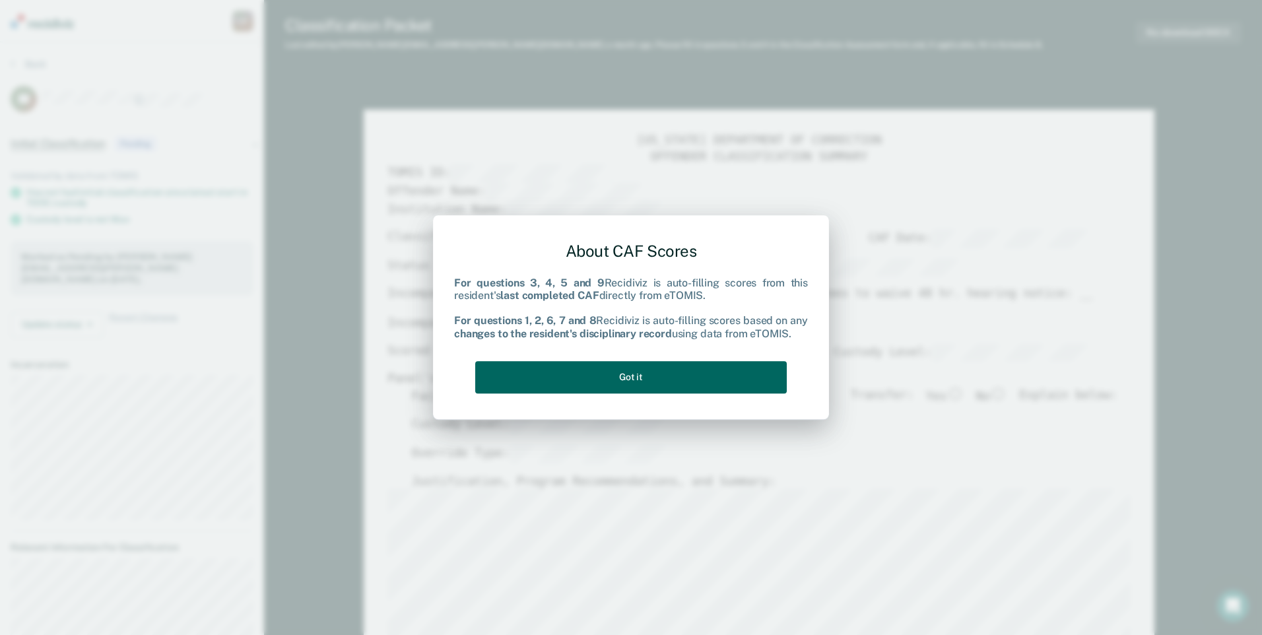  What do you see at coordinates (525, 321) in the screenshot?
I see `b: For questions 1, 2, 6, 7 and 8` at bounding box center [525, 321].